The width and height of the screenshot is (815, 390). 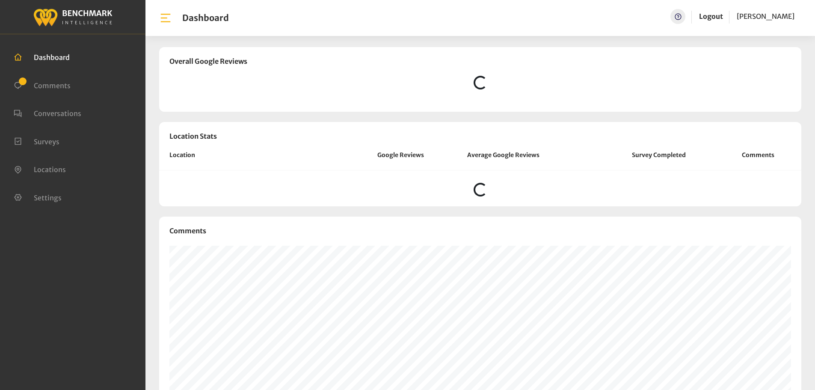 What do you see at coordinates (73, 17) in the screenshot?
I see `img: benchmark` at bounding box center [73, 17].